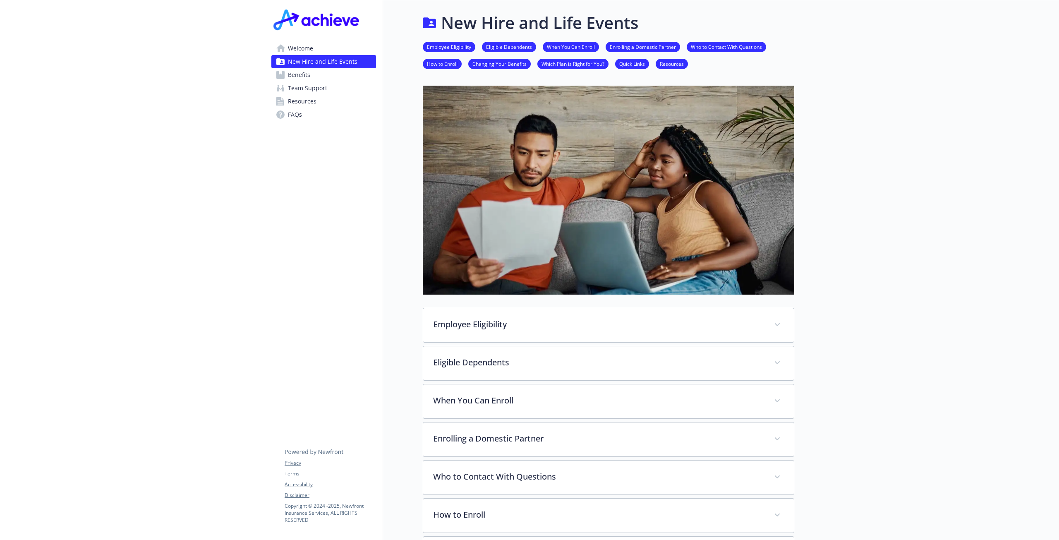 This screenshot has width=1059, height=540. What do you see at coordinates (726, 46) in the screenshot?
I see `a: Who to Contact With Questions` at bounding box center [726, 46].